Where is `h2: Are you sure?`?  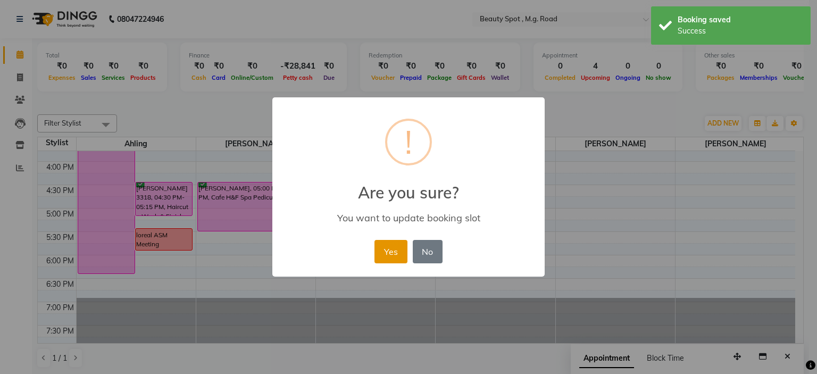
h2: Are you sure? is located at coordinates (409, 186).